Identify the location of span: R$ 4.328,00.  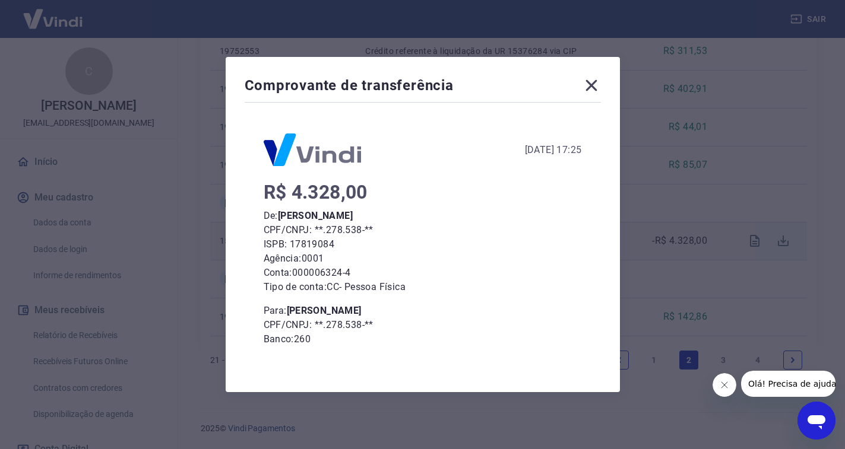
(315, 192).